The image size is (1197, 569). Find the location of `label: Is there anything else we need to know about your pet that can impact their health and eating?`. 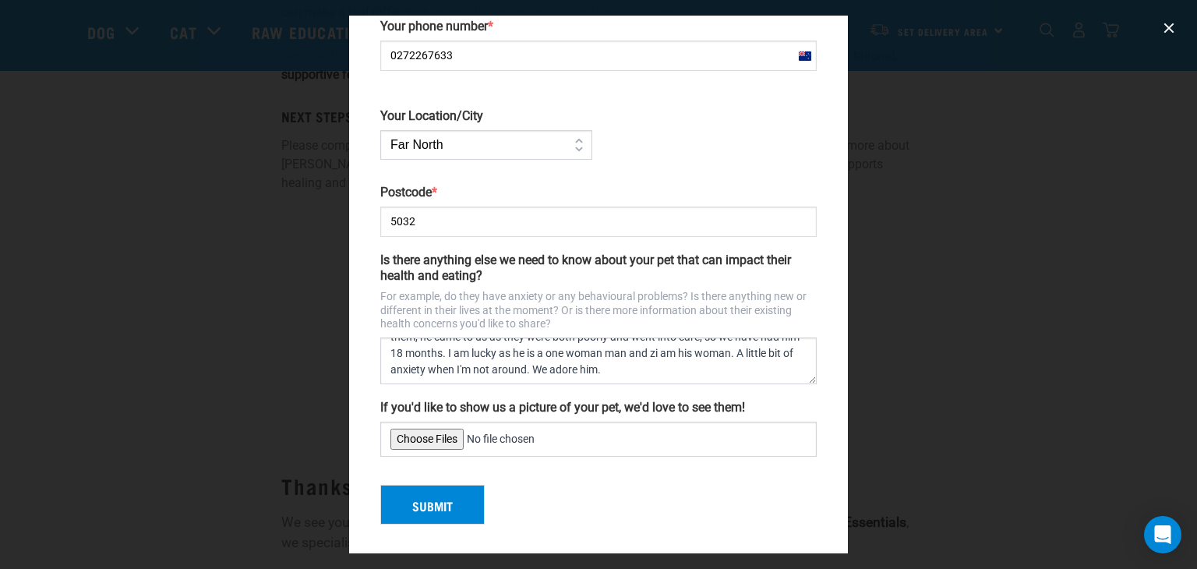

label: Is there anything else we need to know about your pet that can impact their health and eating? is located at coordinates (598, 268).